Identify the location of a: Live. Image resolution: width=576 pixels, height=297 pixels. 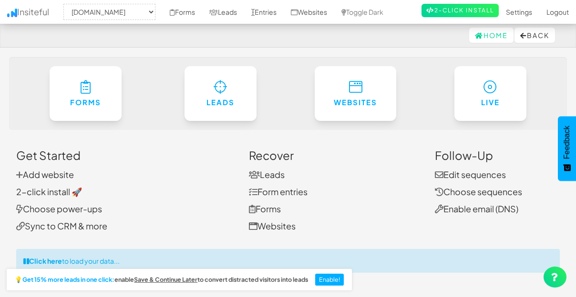
(490, 93).